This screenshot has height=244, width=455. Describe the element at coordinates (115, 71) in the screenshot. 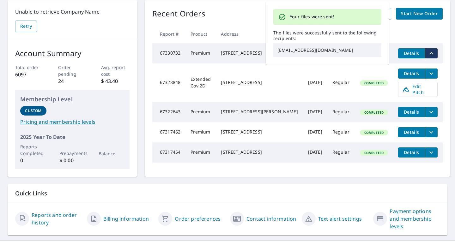

I see `p: Avg. report cost` at that location.